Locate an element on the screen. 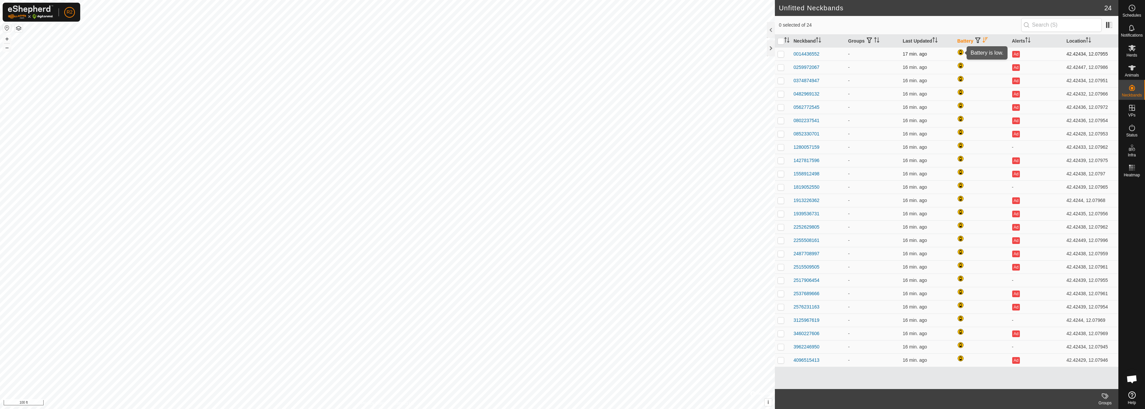  td: 42.4244, 12.07968 is located at coordinates (1091, 200).